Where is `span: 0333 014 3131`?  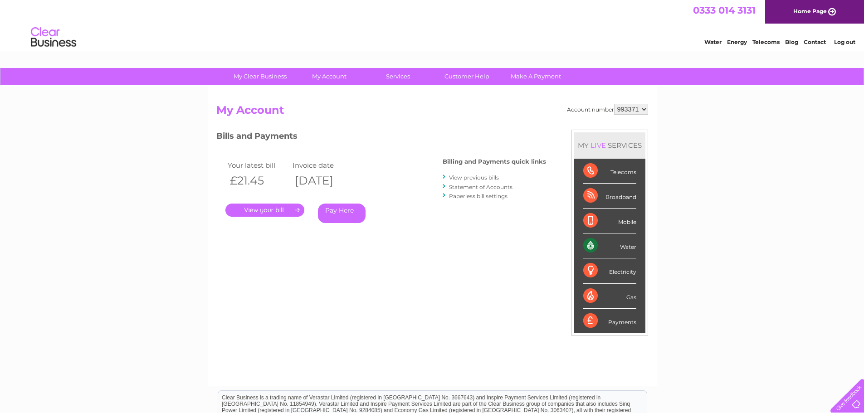
span: 0333 014 3131 is located at coordinates (724, 10).